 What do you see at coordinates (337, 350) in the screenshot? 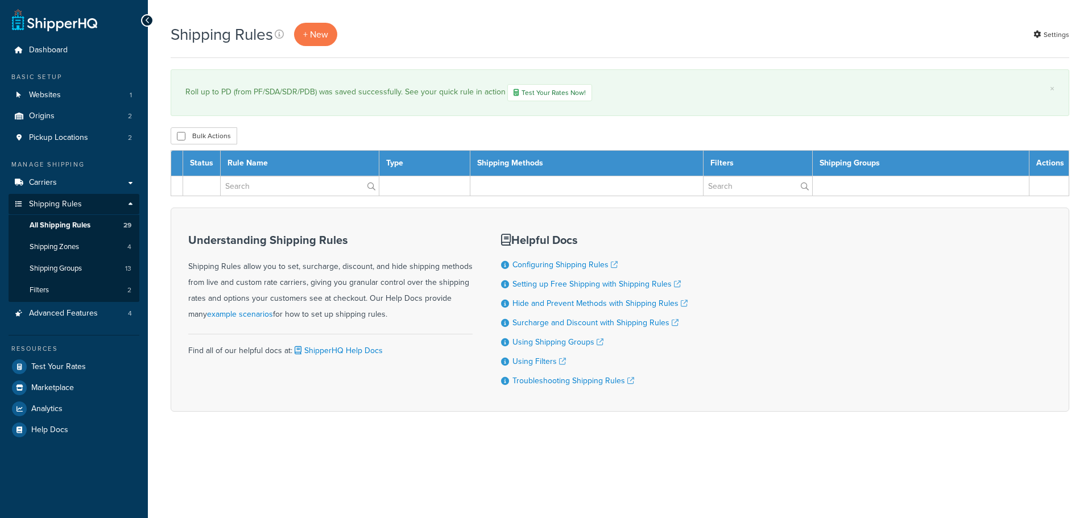
I see `a: ShipperHQ Help Docs` at bounding box center [337, 350].